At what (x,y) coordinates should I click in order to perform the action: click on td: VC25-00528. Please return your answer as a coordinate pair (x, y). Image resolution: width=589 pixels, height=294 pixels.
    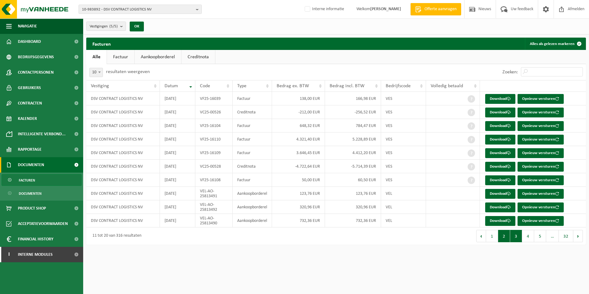
    Looking at the image, I should click on (214, 166).